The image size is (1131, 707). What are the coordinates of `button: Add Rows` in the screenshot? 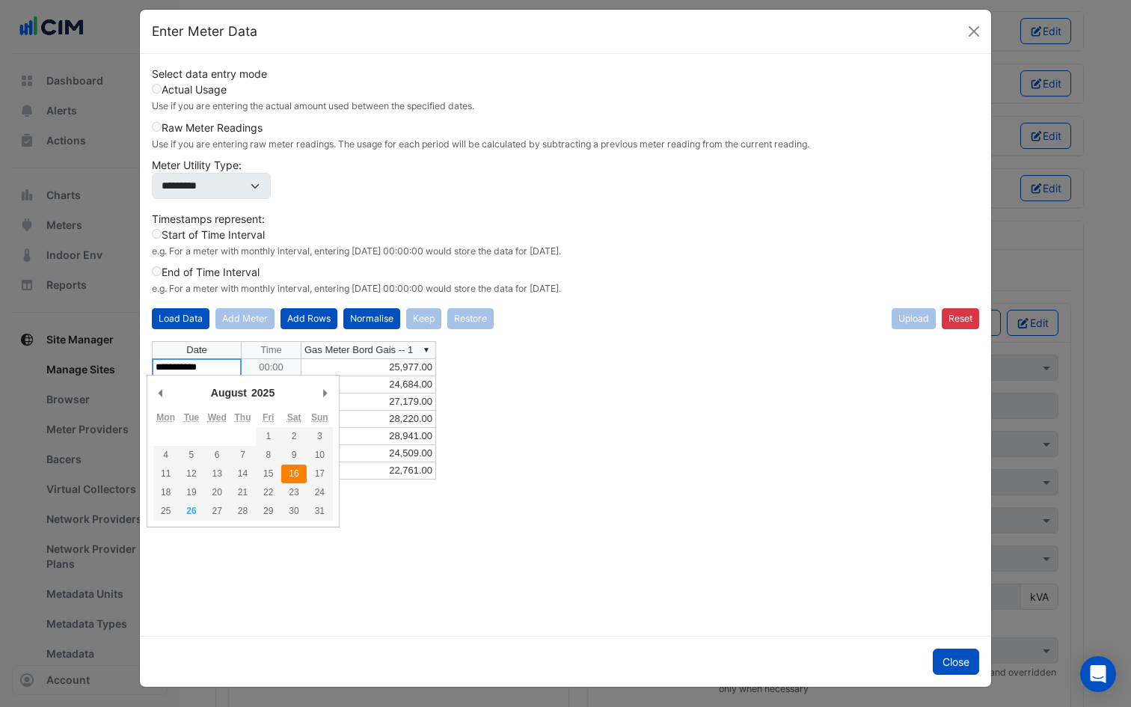 It's located at (309, 319).